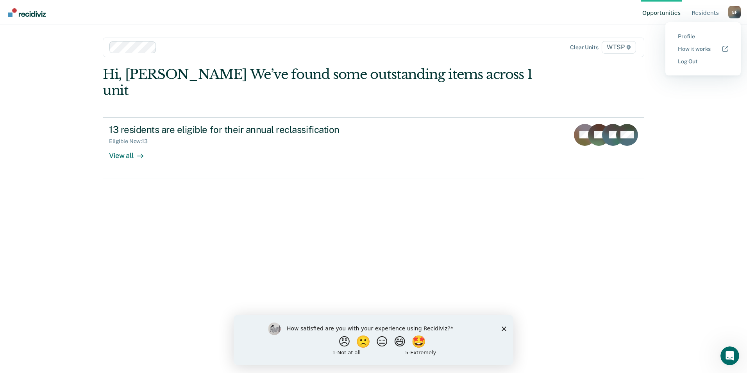 The width and height of the screenshot is (747, 373). I want to click on a: 13 residents are eligible for their annual reclassificationEligible Now:13View all, so click(374, 148).